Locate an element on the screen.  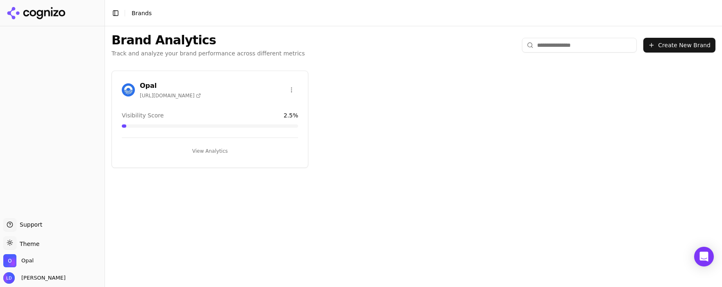
h1: Brand Analytics is located at coordinates (208, 40).